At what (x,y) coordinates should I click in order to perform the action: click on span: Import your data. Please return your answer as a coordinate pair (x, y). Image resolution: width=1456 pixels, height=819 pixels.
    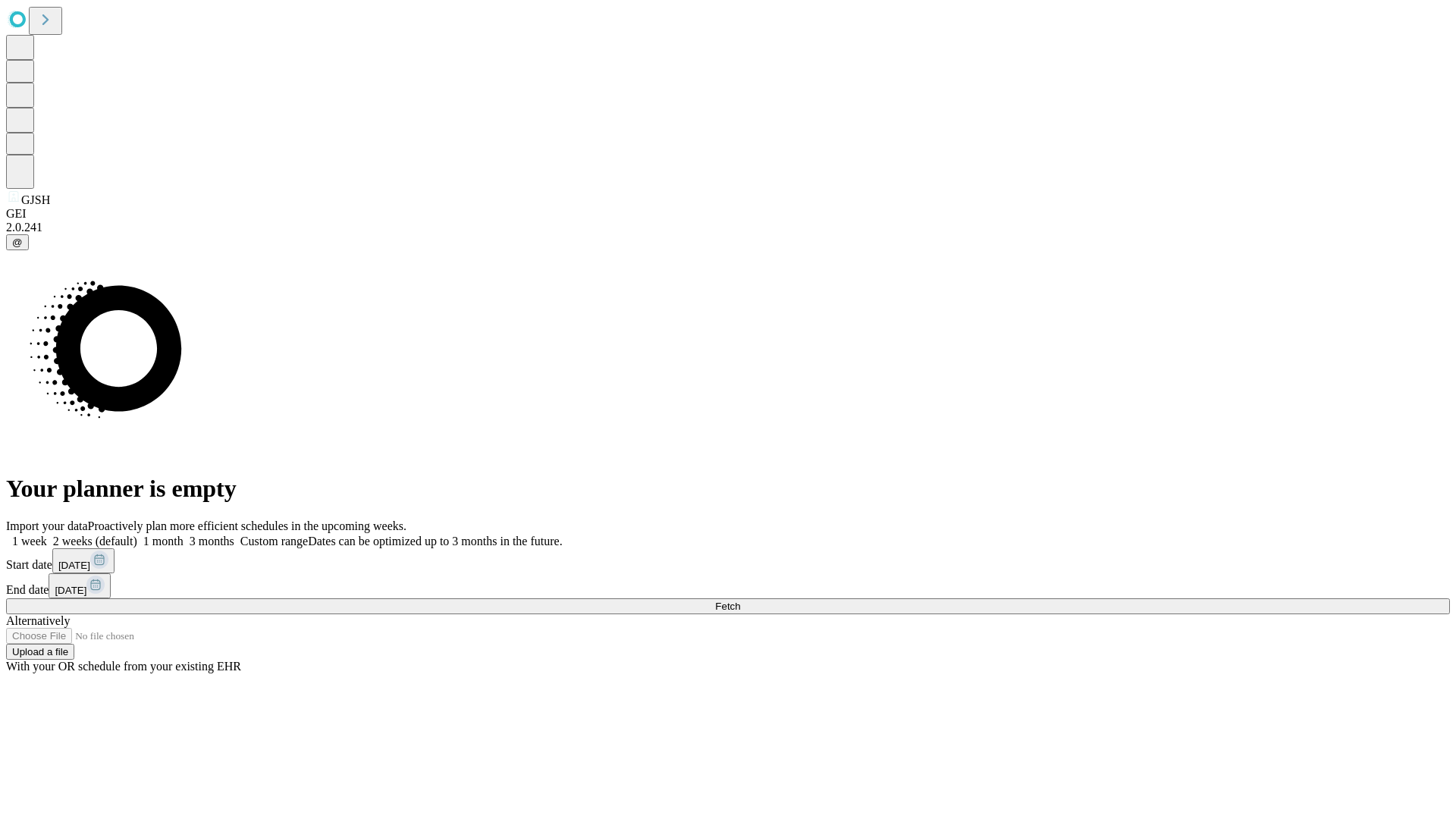
    Looking at the image, I should click on (47, 525).